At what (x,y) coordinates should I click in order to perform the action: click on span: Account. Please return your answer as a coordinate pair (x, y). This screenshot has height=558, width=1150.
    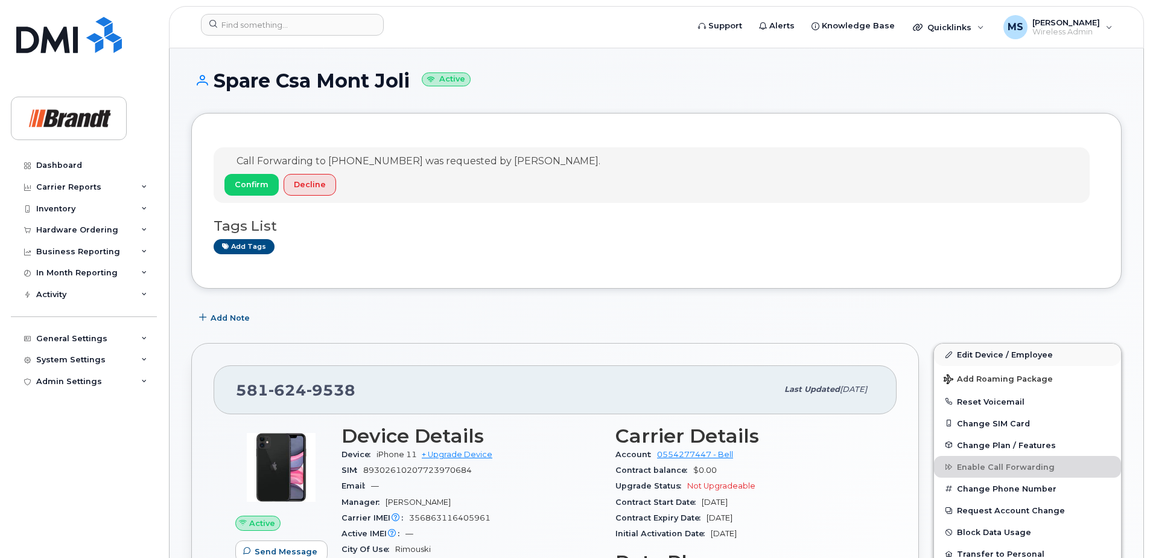
    Looking at the image, I should click on (636, 454).